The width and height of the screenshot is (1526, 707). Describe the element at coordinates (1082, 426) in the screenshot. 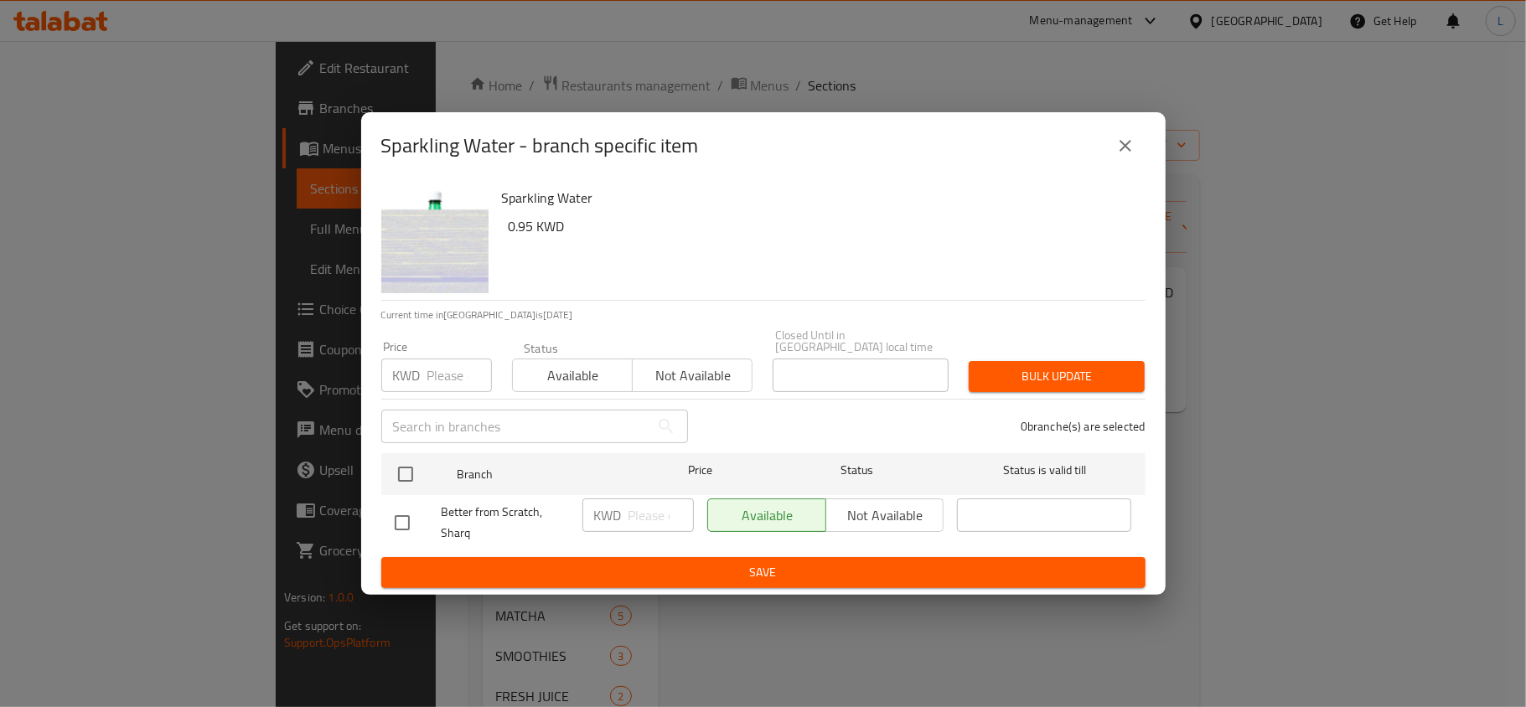

I see `p: 0 branche(s) are selected` at that location.